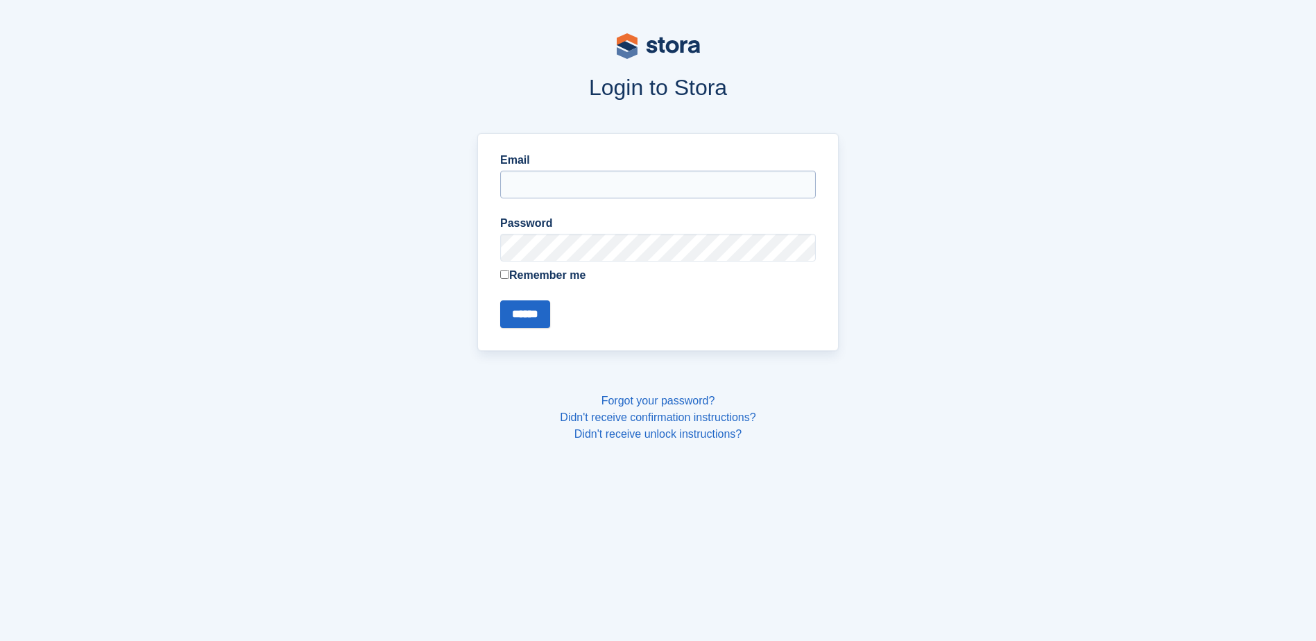 The width and height of the screenshot is (1316, 641). Describe the element at coordinates (504, 274) in the screenshot. I see `input: Remember me` at that location.